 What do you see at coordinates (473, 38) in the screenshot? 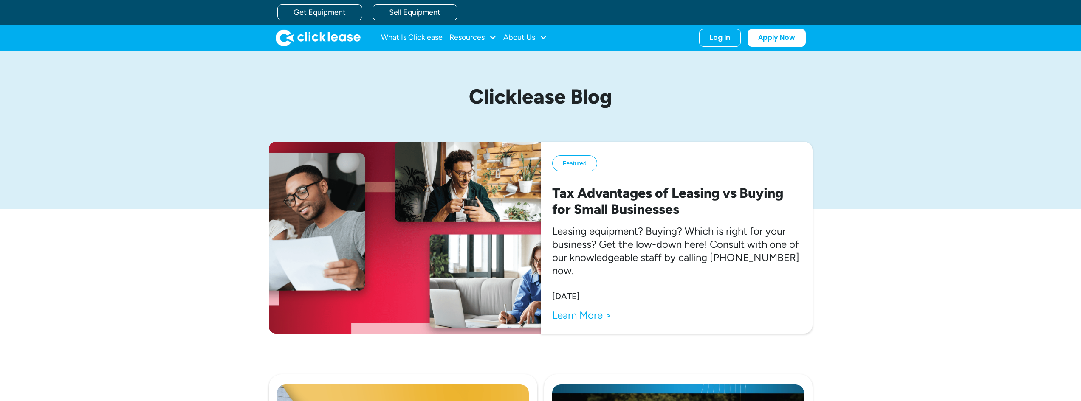
I see `div: Resources` at bounding box center [473, 38].